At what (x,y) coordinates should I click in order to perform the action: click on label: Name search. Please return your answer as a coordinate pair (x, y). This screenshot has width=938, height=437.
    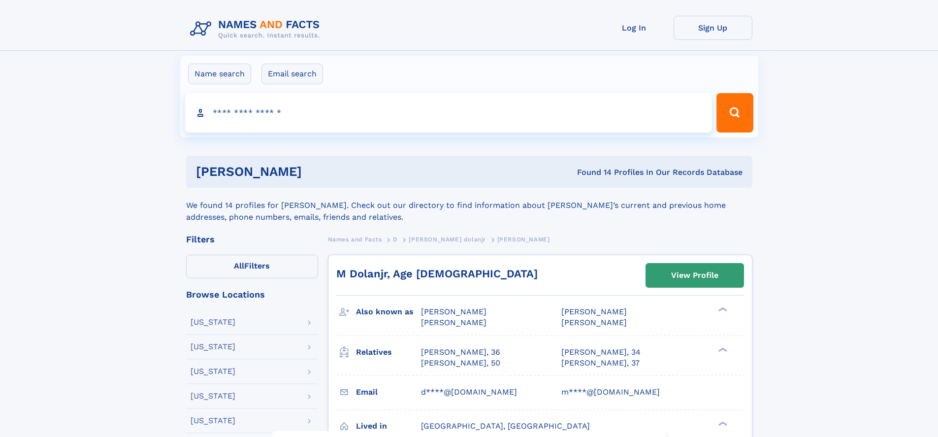
    Looking at the image, I should click on (220, 74).